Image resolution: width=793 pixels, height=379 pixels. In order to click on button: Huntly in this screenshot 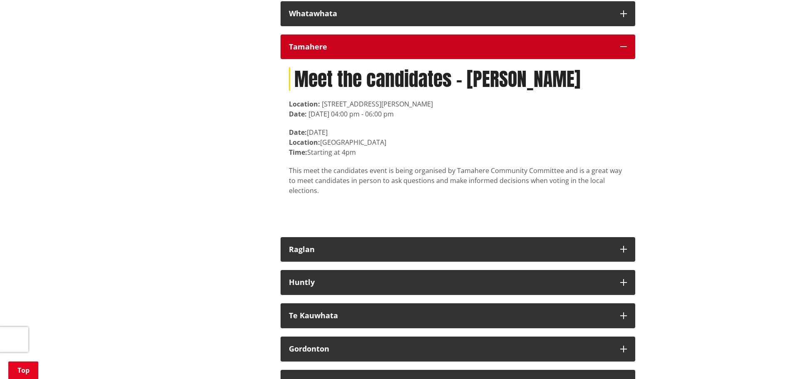, I will do `click(458, 283)`.